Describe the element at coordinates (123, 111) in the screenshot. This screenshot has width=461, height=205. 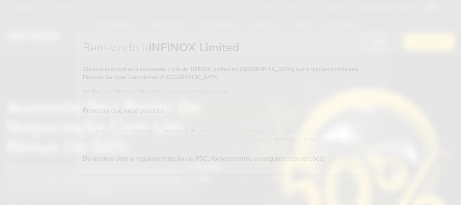
I see `strong: Proteção que você perderá` at that location.